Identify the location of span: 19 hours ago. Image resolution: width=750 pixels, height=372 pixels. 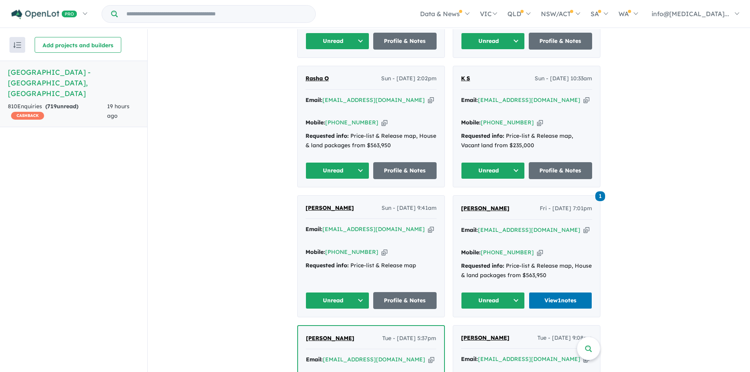
(118, 111).